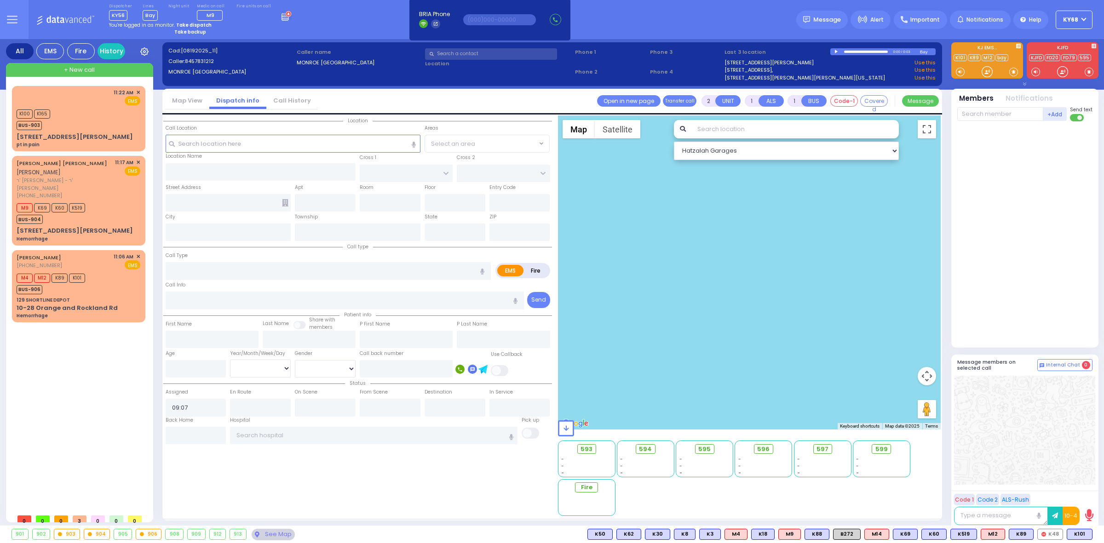 Image resolution: width=1104 pixels, height=543 pixels. Describe the element at coordinates (587, 488) in the screenshot. I see `span: Fire` at that location.